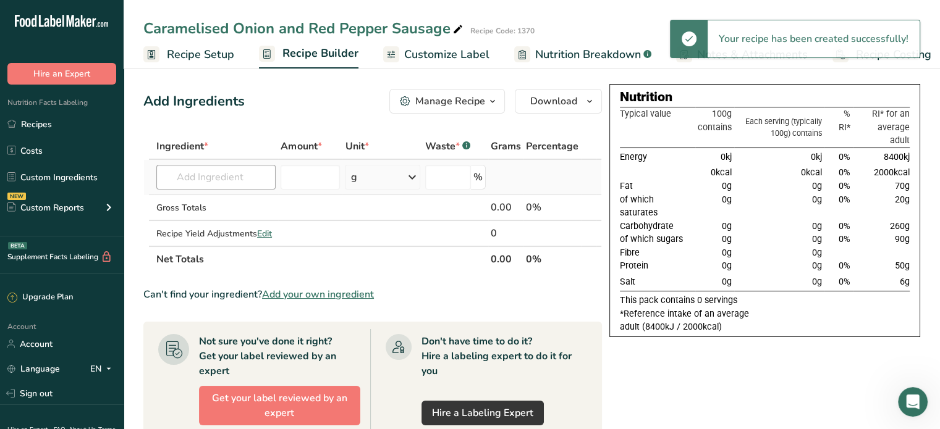  I want to click on td: Salt, so click(657, 282).